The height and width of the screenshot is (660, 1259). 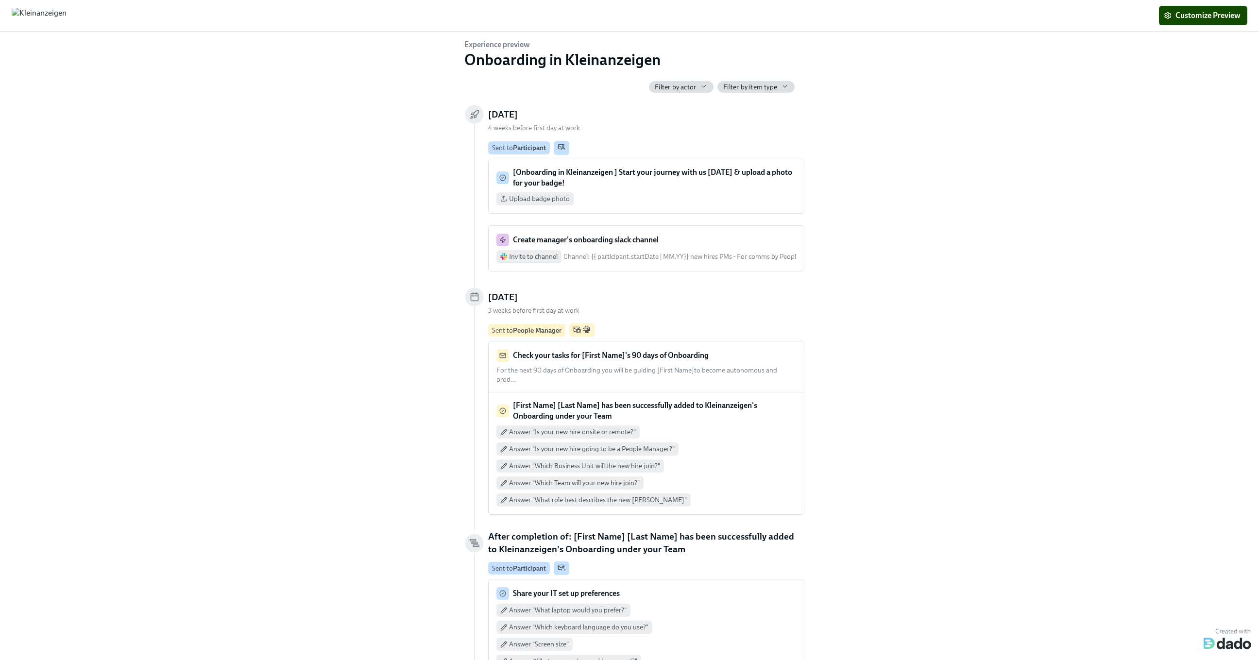 What do you see at coordinates (646, 356) in the screenshot?
I see `div: Check your tasks for [First Name]'s 90 days of Onboarding` at bounding box center [646, 356].